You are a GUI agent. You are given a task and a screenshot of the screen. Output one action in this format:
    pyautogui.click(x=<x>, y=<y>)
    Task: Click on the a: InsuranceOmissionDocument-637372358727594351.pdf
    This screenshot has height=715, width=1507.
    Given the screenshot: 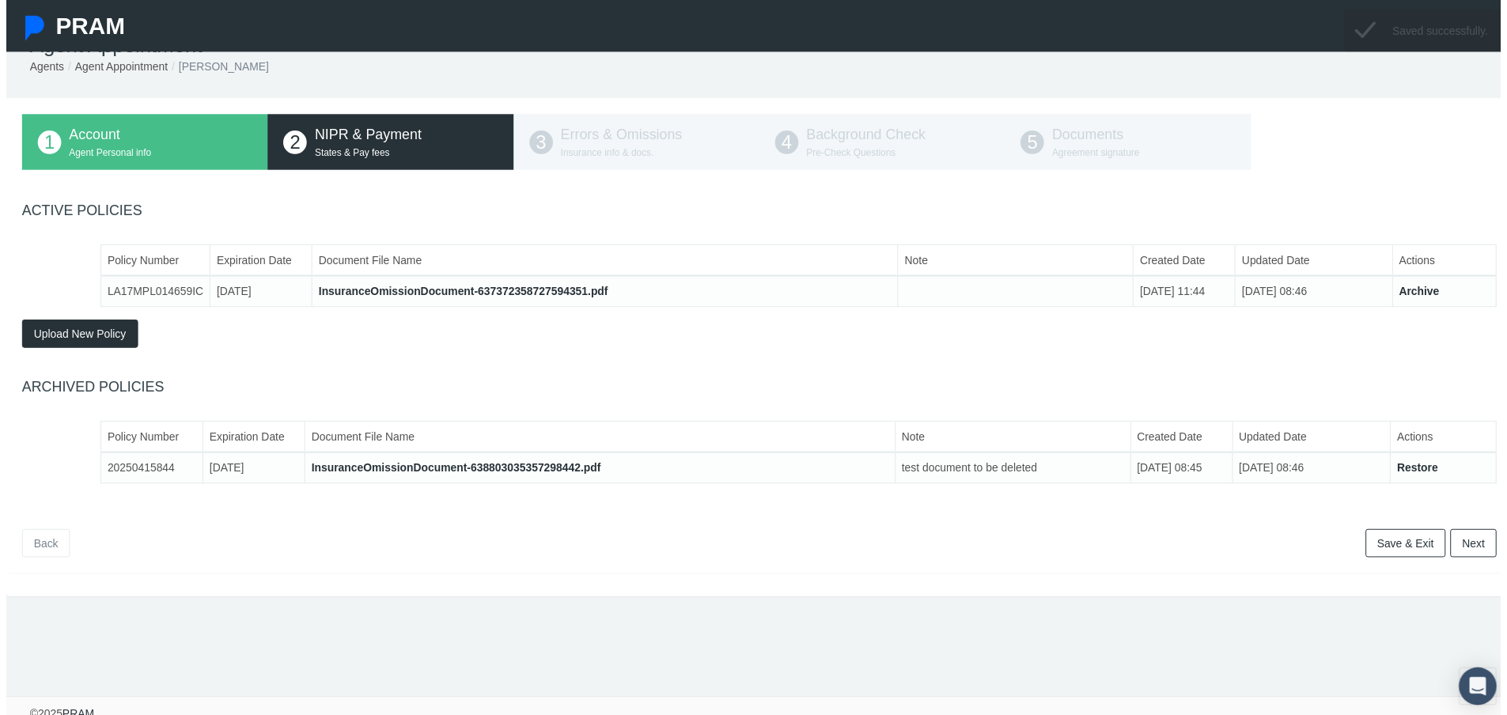 What is the action you would take?
    pyautogui.click(x=461, y=294)
    